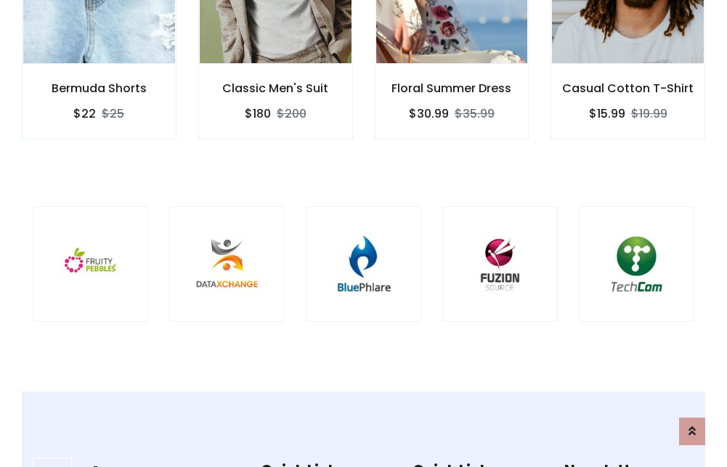 The width and height of the screenshot is (727, 467). I want to click on del: $25, so click(113, 113).